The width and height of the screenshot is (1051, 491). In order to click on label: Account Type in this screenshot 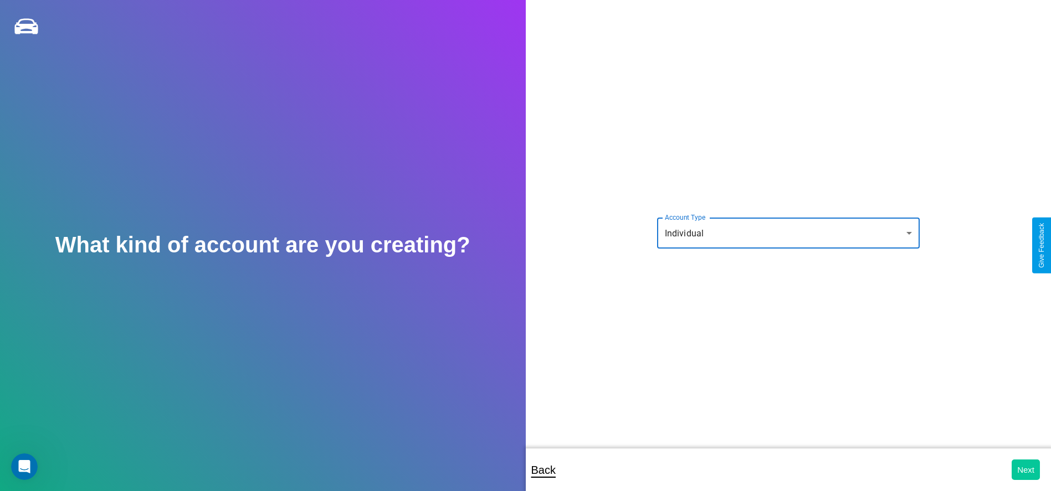, I will do `click(685, 217)`.